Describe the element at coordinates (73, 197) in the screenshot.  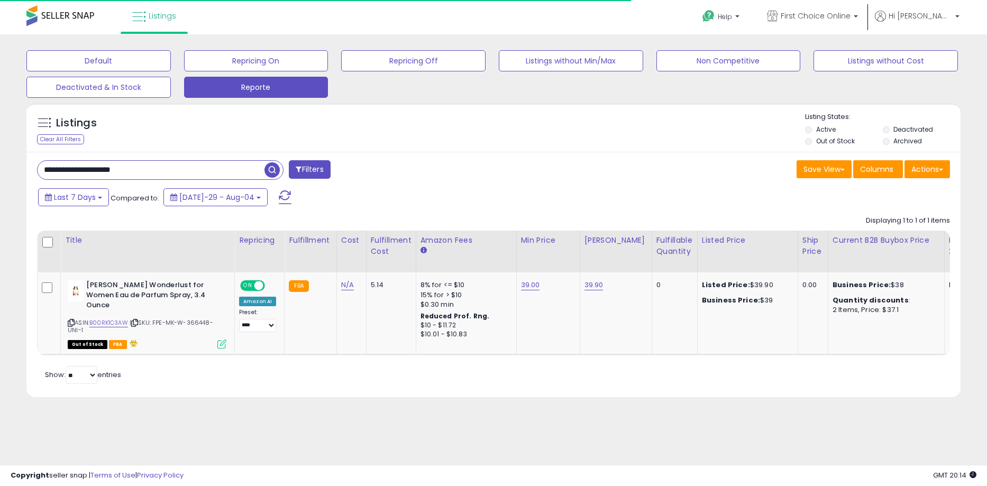
I see `button: Last 7 Days` at that location.